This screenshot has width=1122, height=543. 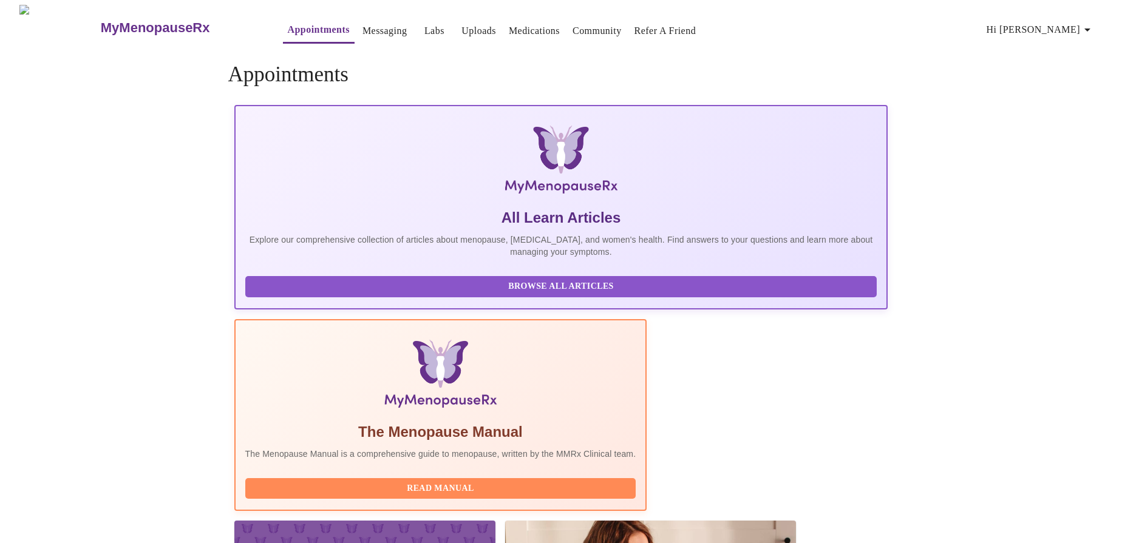 What do you see at coordinates (534, 31) in the screenshot?
I see `button: Medications` at bounding box center [534, 31].